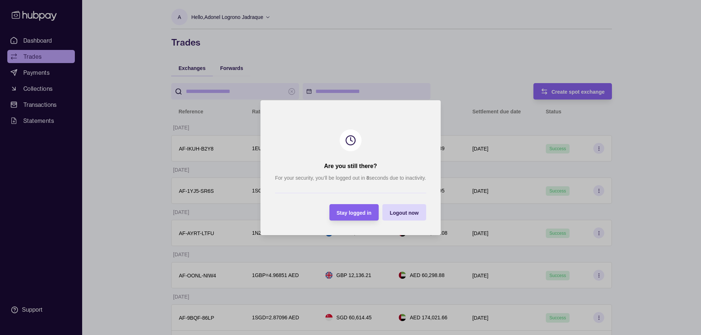 The height and width of the screenshot is (335, 701). What do you see at coordinates (354, 213) in the screenshot?
I see `span: Stay logged in` at bounding box center [354, 213].